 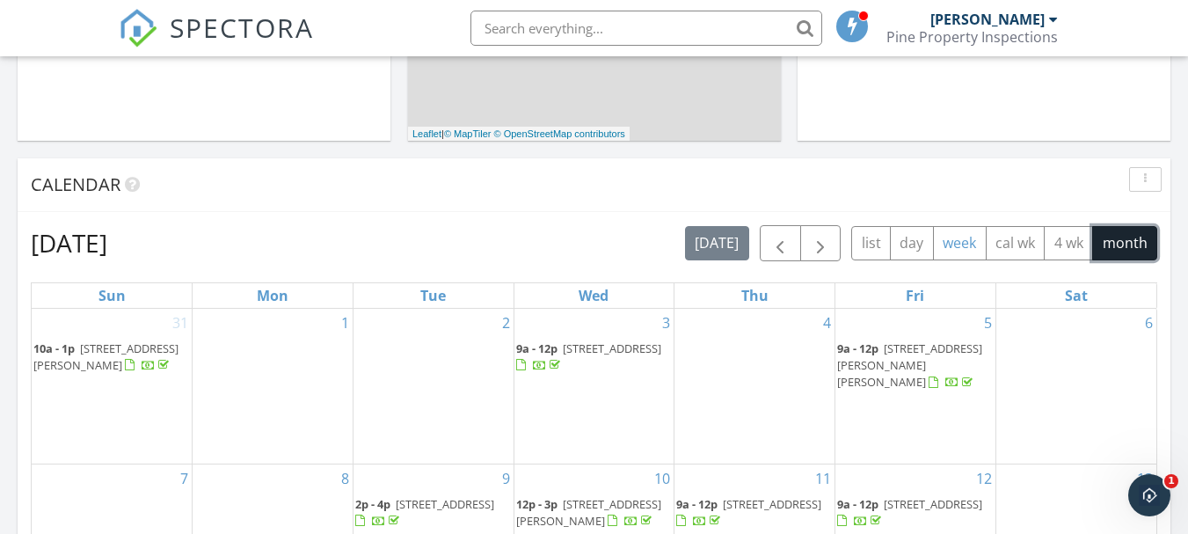 What do you see at coordinates (1076, 295) in the screenshot?
I see `a: Saturday` at bounding box center [1076, 295].